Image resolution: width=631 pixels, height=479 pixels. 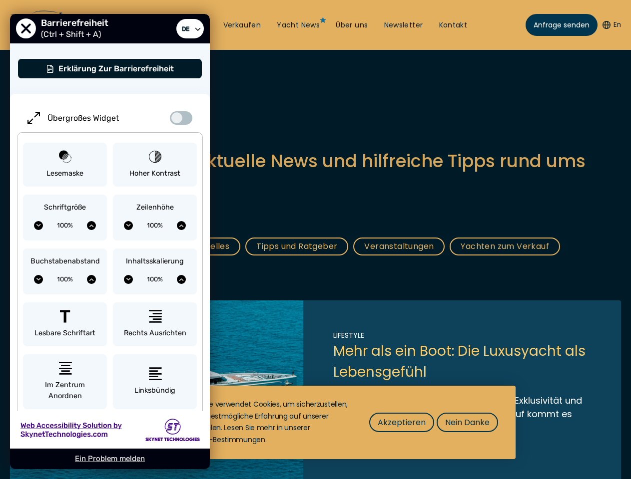 I want to click on span: Aktuelle Schriftgröße, so click(x=65, y=226).